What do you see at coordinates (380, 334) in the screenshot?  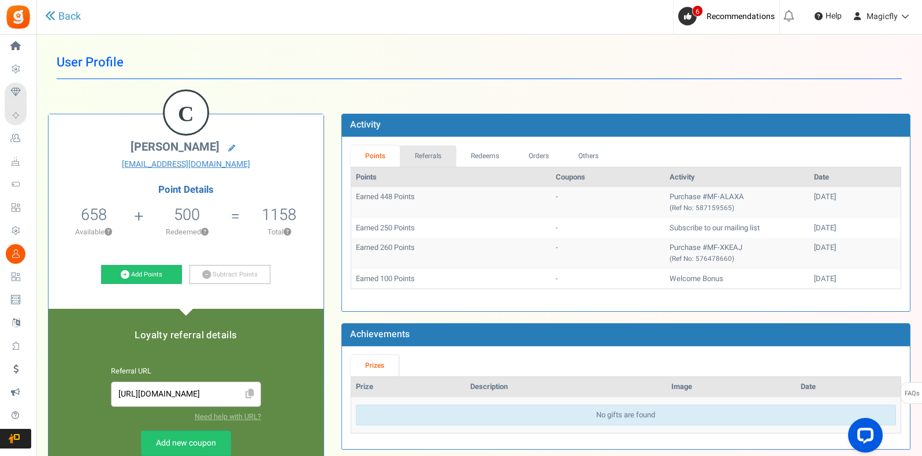 I see `b: Achievements` at bounding box center [380, 334].